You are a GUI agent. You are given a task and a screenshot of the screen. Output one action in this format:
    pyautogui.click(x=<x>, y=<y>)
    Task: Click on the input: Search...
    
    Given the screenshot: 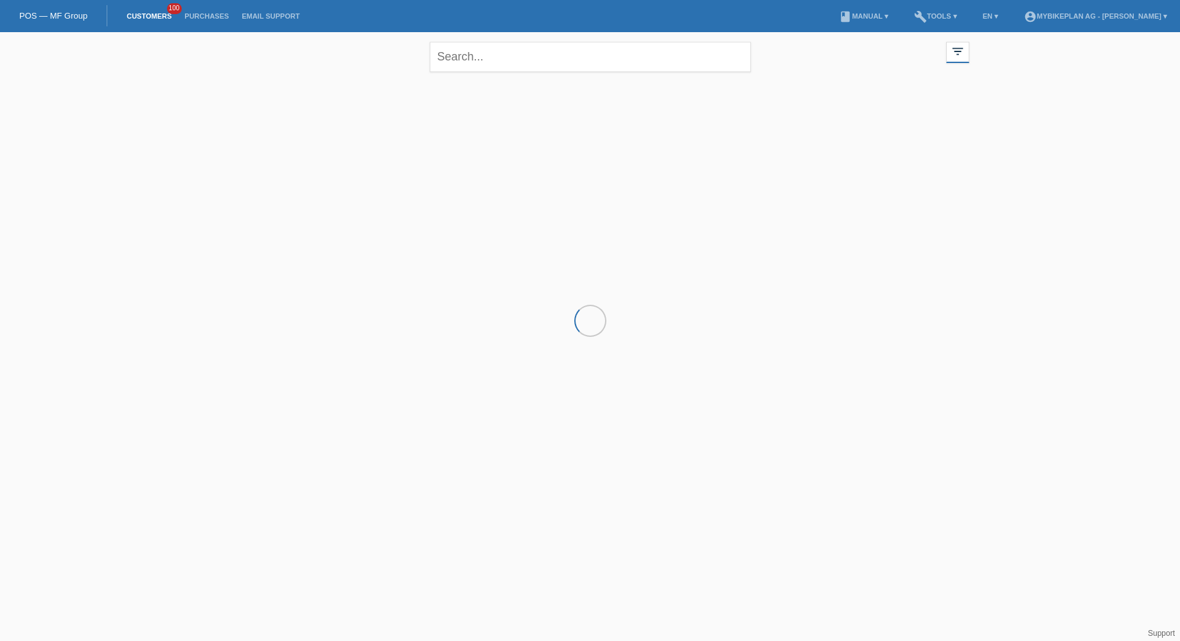 What is the action you would take?
    pyautogui.click(x=591, y=57)
    